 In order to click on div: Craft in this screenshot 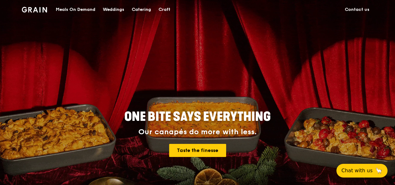, I will do `click(165, 10)`.